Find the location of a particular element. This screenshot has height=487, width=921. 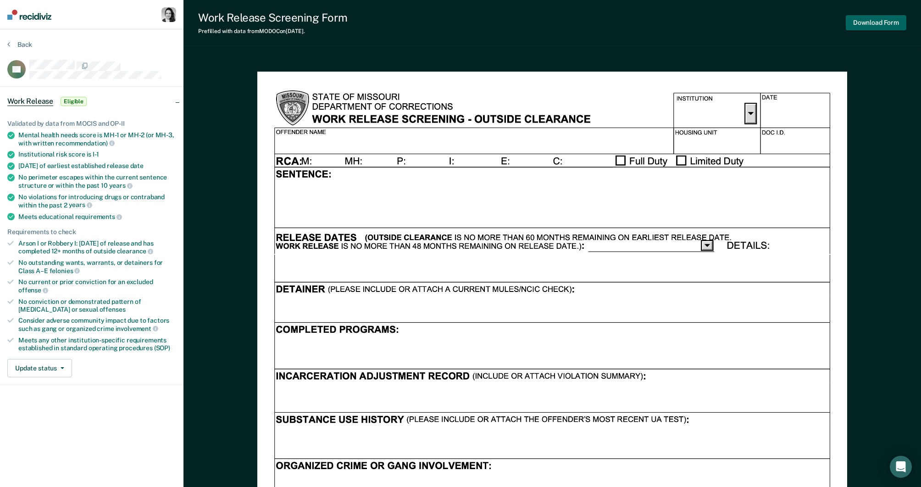

span: offense is located at coordinates (33, 290).